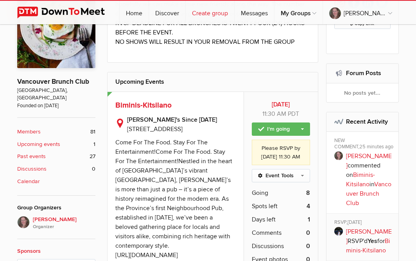 Image resolution: width=416 pixels, height=261 pixels. What do you see at coordinates (362, 122) in the screenshot?
I see `h2: Recent Activity` at bounding box center [362, 122].